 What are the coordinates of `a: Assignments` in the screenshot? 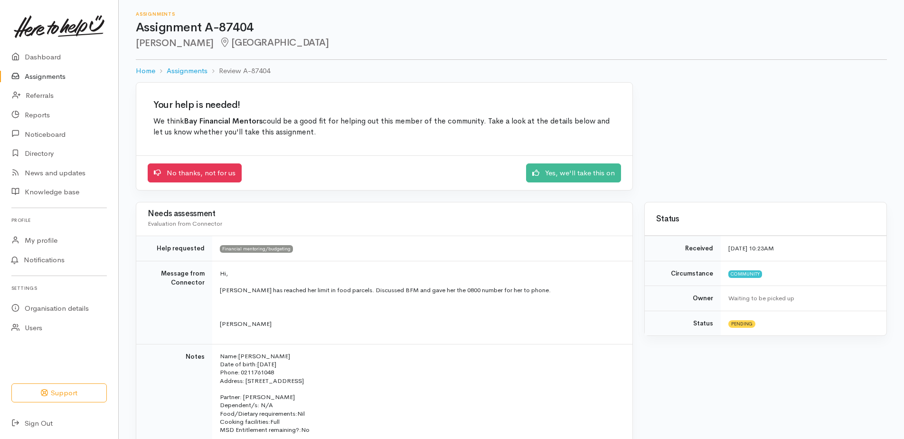 It's located at (187, 71).